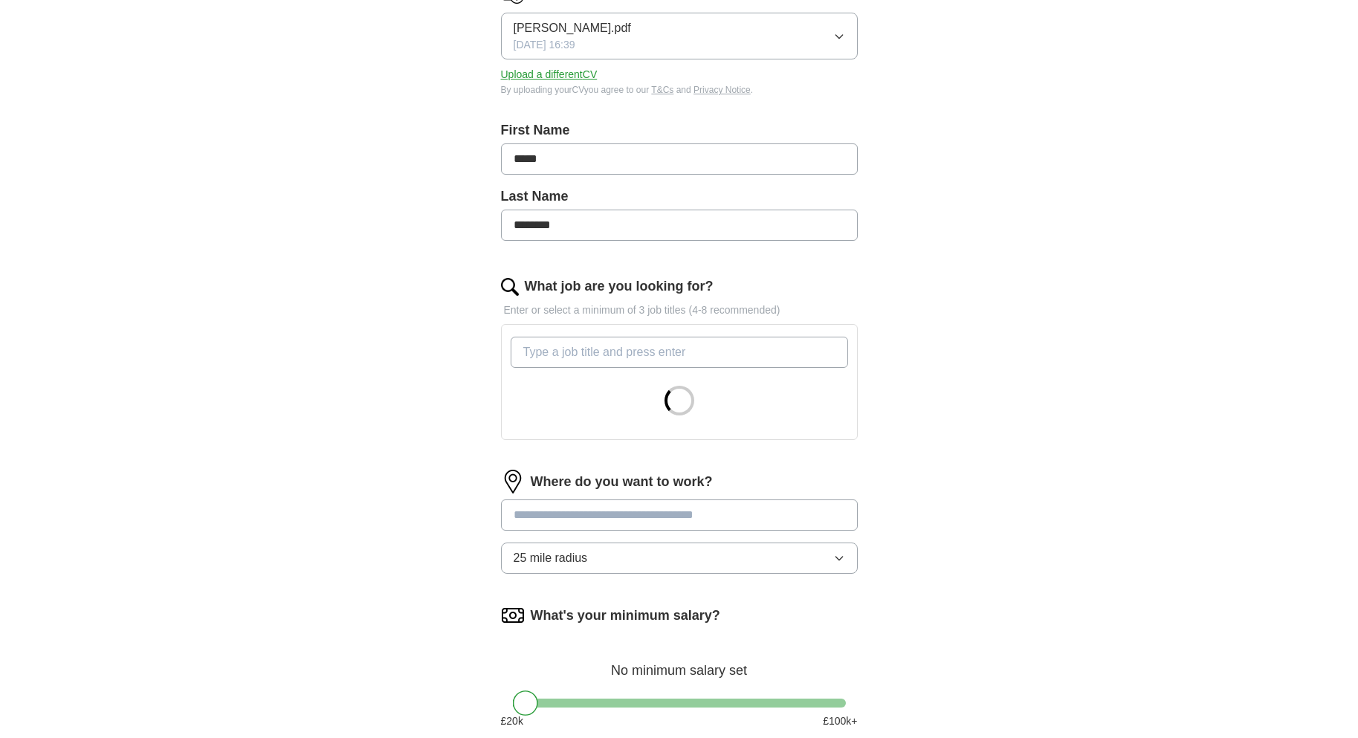  Describe the element at coordinates (619, 286) in the screenshot. I see `label: What job are you looking for?` at that location.